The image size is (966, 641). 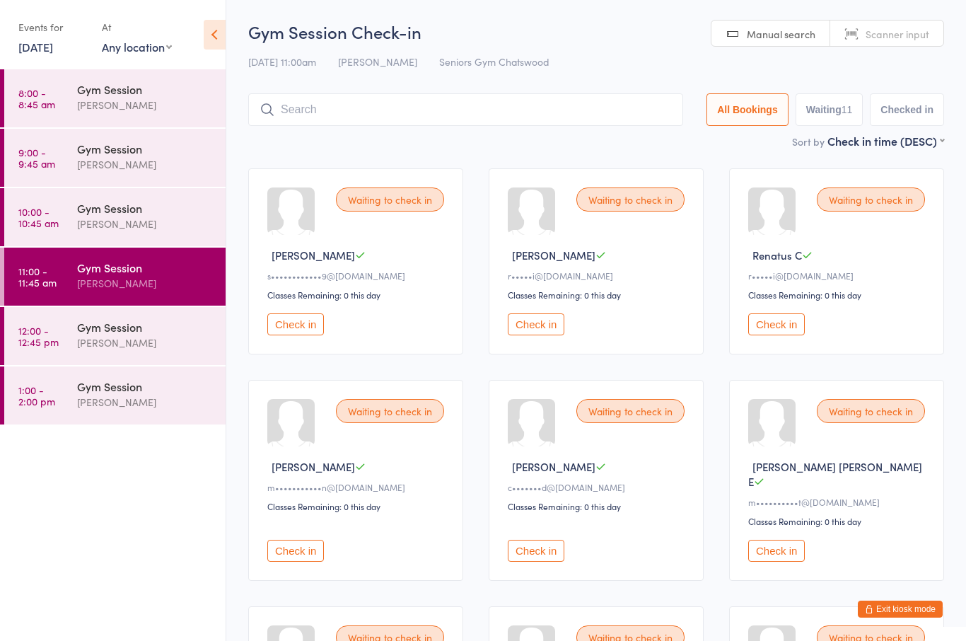 I want to click on time: 8:00 - 8:45 am, so click(x=37, y=98).